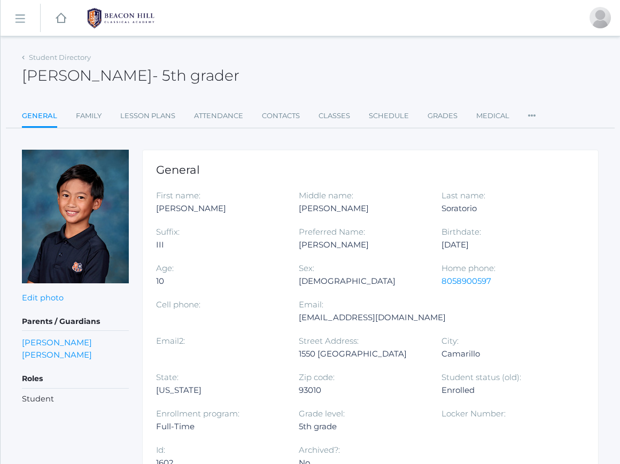 This screenshot has height=464, width=620. I want to click on label: Enrollment program:, so click(198, 413).